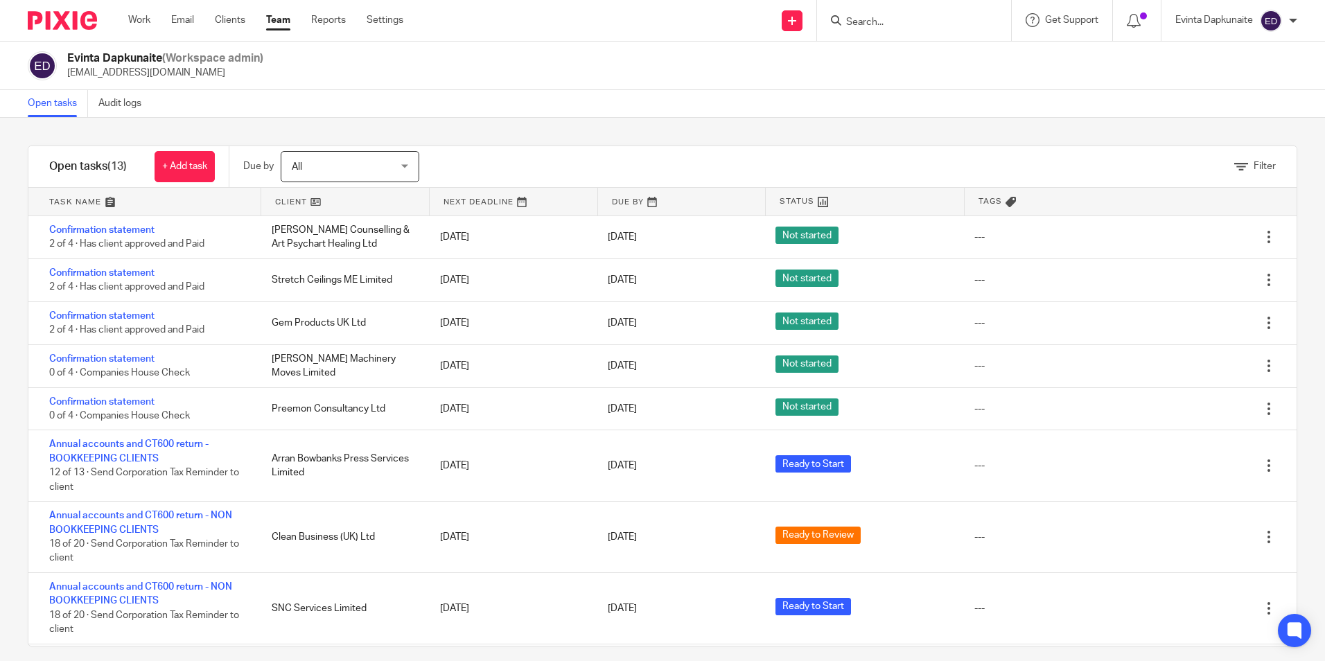 This screenshot has height=661, width=1325. I want to click on h1: Open tasks, so click(88, 166).